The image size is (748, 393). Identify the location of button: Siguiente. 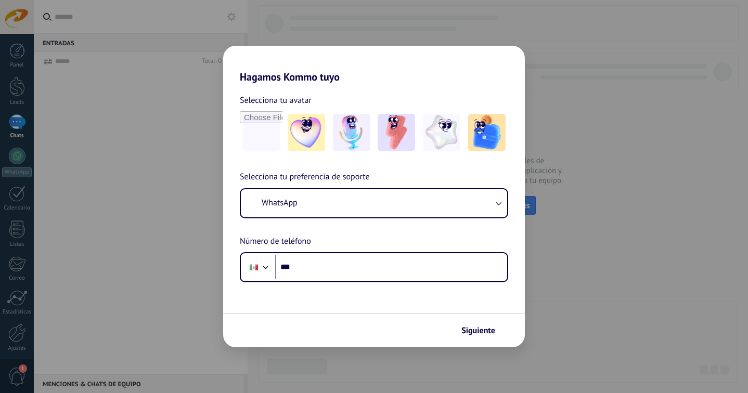
(483, 331).